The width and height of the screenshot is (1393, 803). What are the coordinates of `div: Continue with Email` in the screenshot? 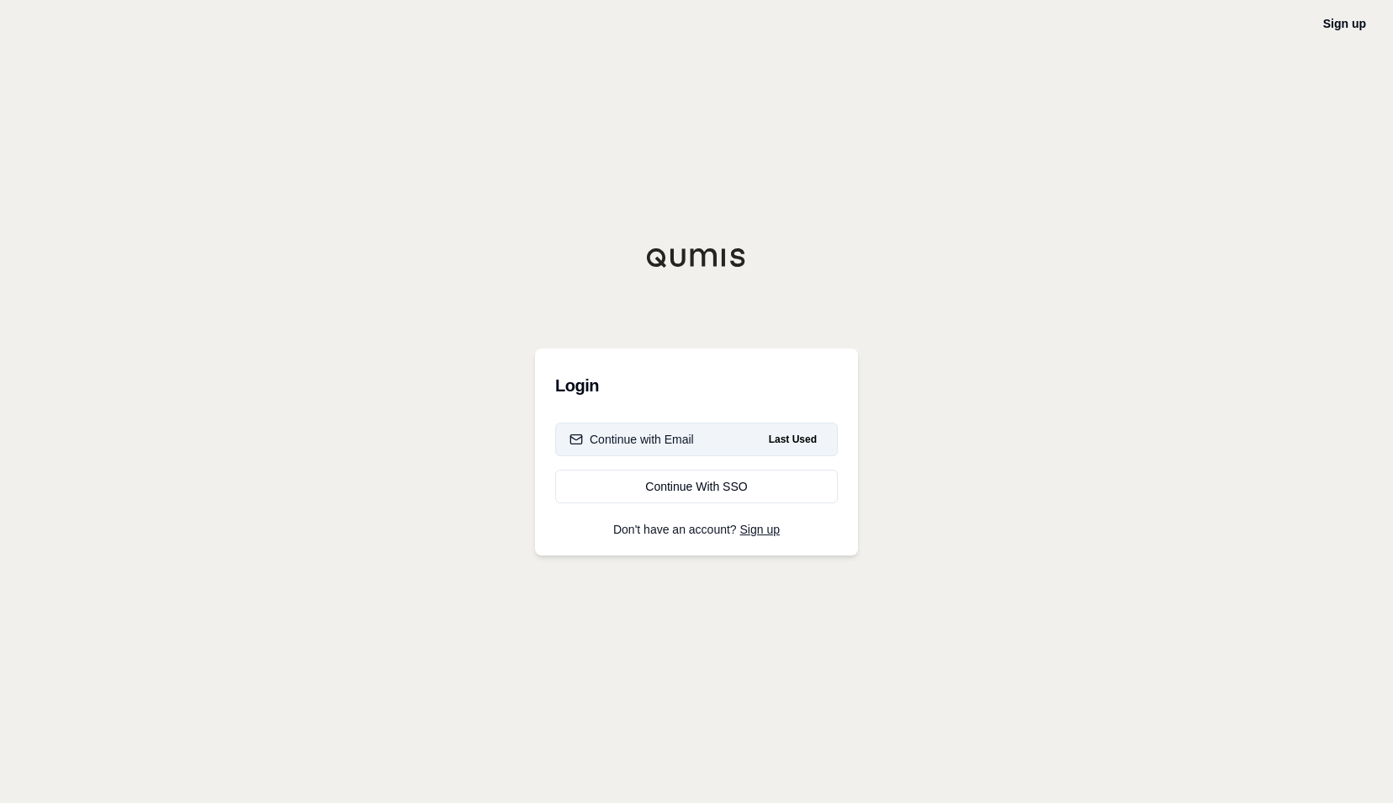 It's located at (632, 439).